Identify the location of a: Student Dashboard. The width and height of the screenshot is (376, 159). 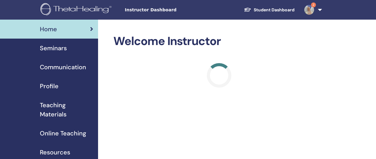
(269, 10).